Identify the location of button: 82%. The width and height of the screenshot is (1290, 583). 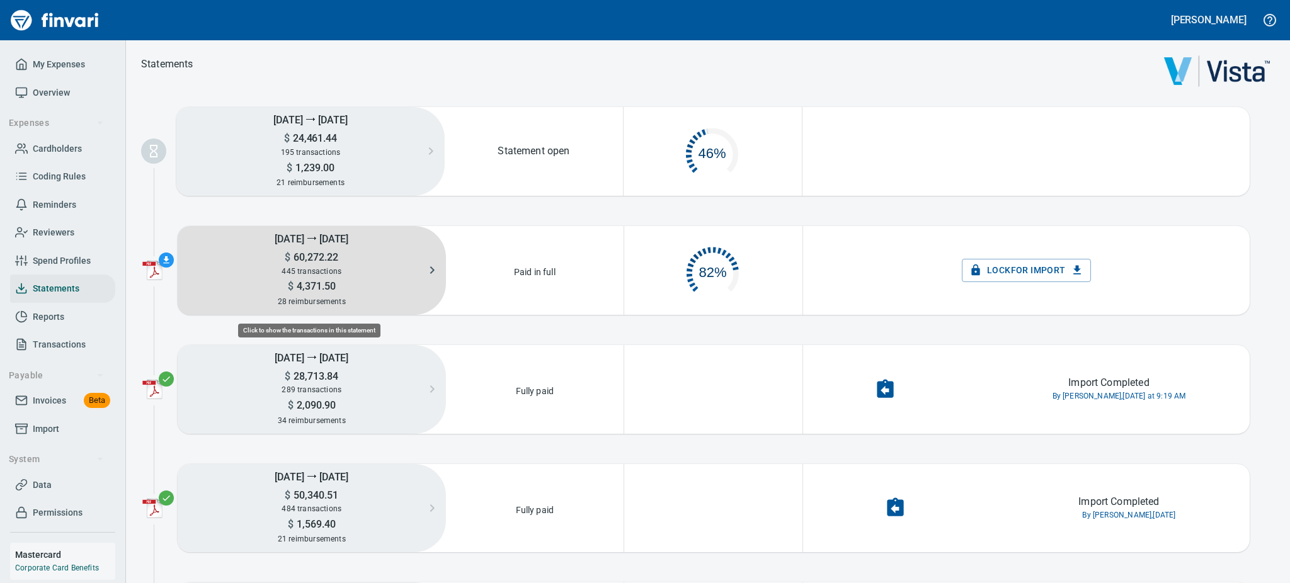
(713, 270).